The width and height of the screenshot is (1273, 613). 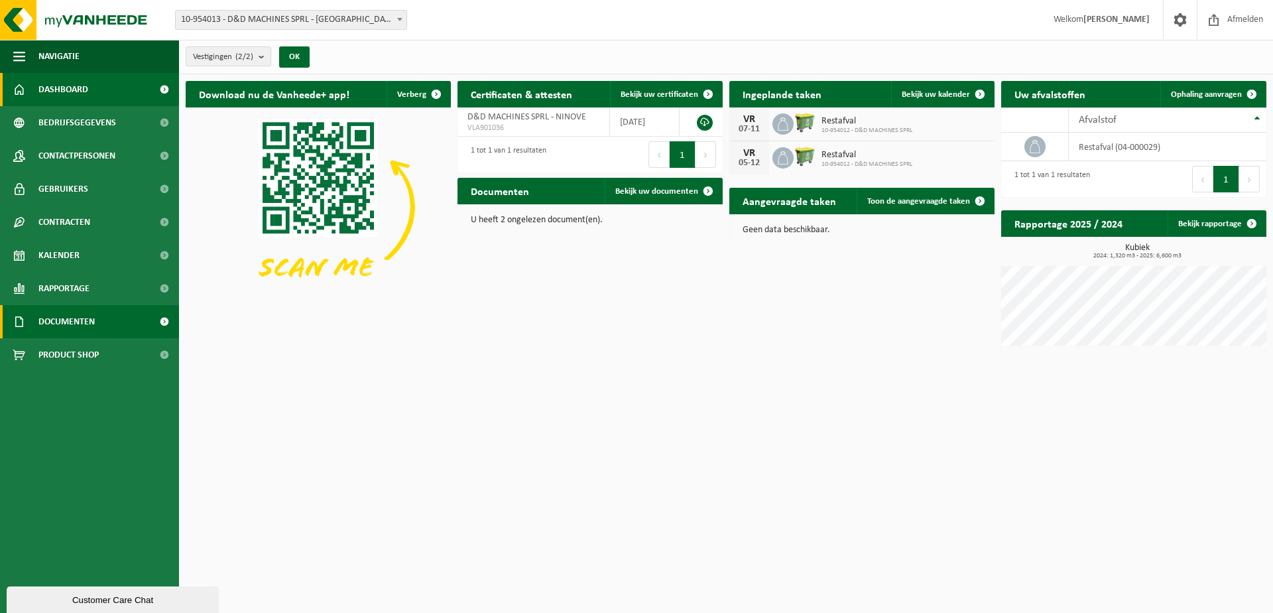 What do you see at coordinates (412, 94) in the screenshot?
I see `span: Verberg` at bounding box center [412, 94].